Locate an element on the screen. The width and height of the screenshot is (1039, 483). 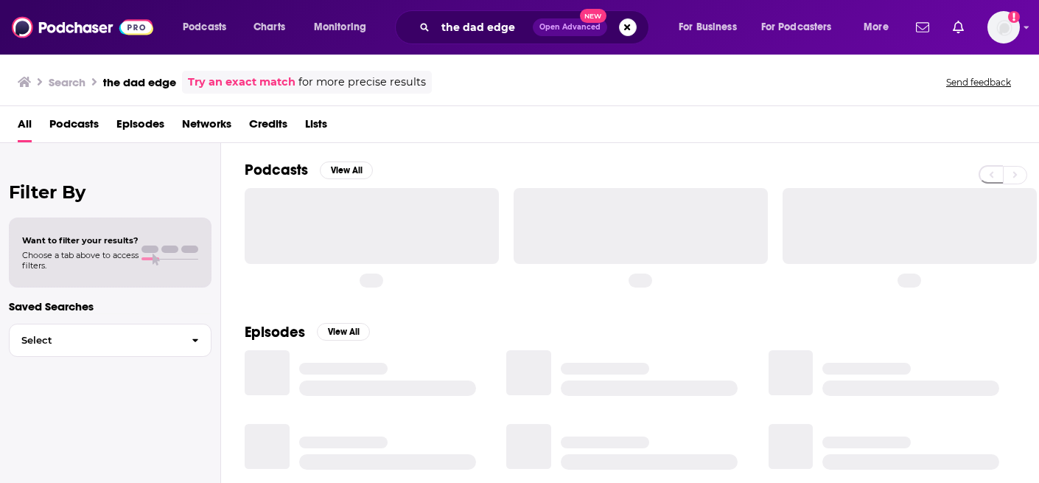
span: More is located at coordinates (876, 27).